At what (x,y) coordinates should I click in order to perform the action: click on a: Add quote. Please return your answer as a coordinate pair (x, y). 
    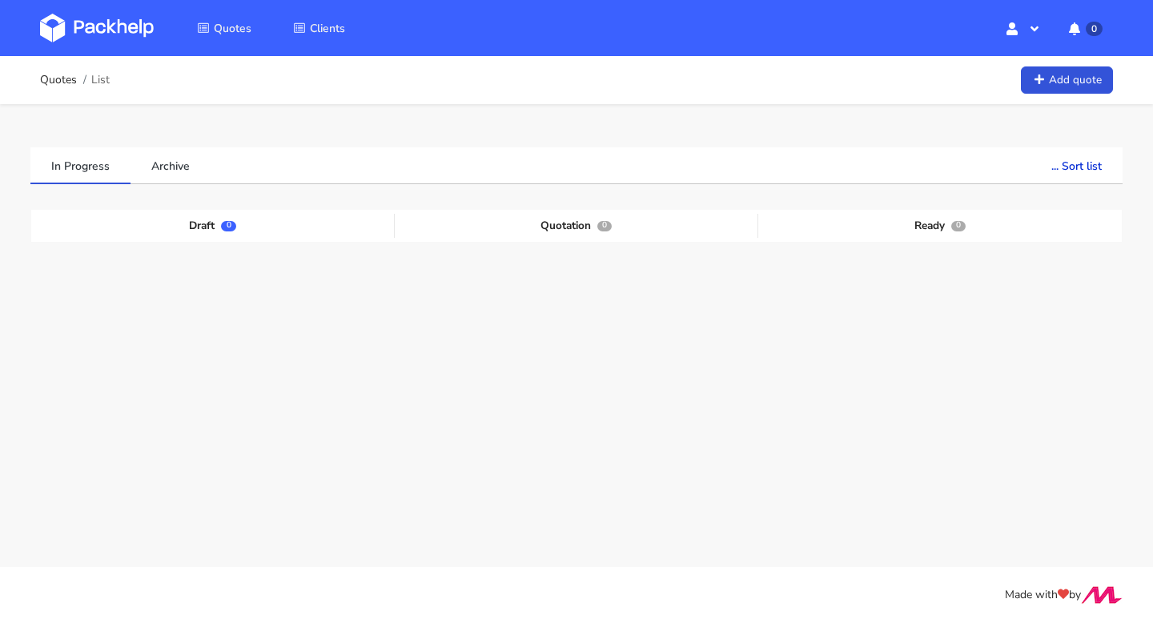
    Looking at the image, I should click on (1067, 80).